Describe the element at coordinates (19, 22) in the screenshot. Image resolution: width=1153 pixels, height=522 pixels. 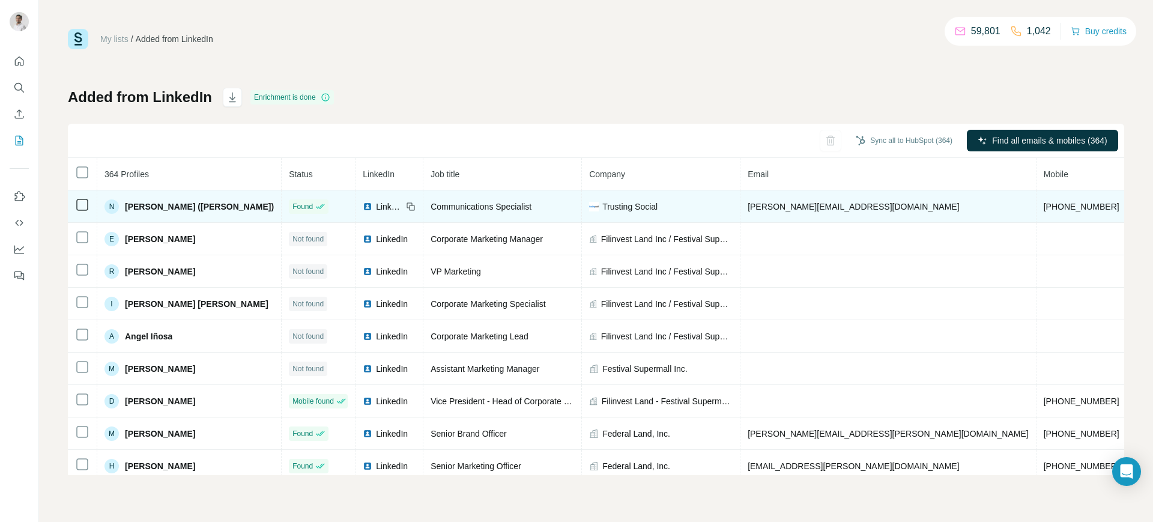
I see `img: Avatar` at that location.